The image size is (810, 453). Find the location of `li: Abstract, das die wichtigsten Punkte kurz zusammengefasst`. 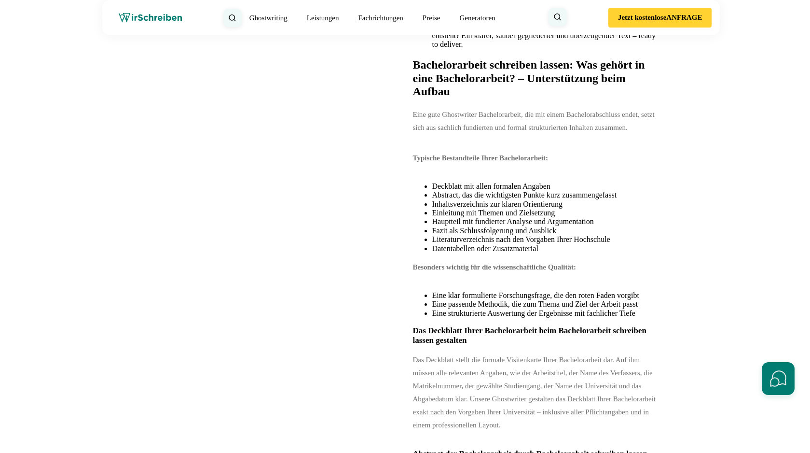

li: Abstract, das die wichtigsten Punkte kurz zusammengefasst is located at coordinates (547, 195).